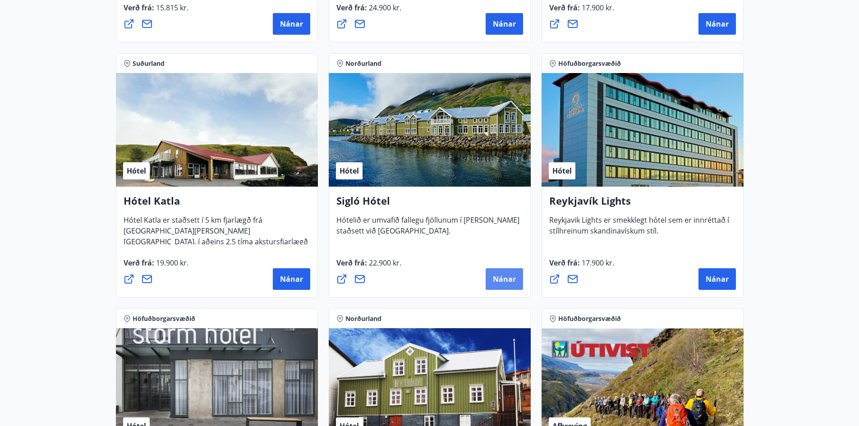 This screenshot has width=859, height=426. Describe the element at coordinates (171, 8) in the screenshot. I see `span: 15.815 kr.` at that location.